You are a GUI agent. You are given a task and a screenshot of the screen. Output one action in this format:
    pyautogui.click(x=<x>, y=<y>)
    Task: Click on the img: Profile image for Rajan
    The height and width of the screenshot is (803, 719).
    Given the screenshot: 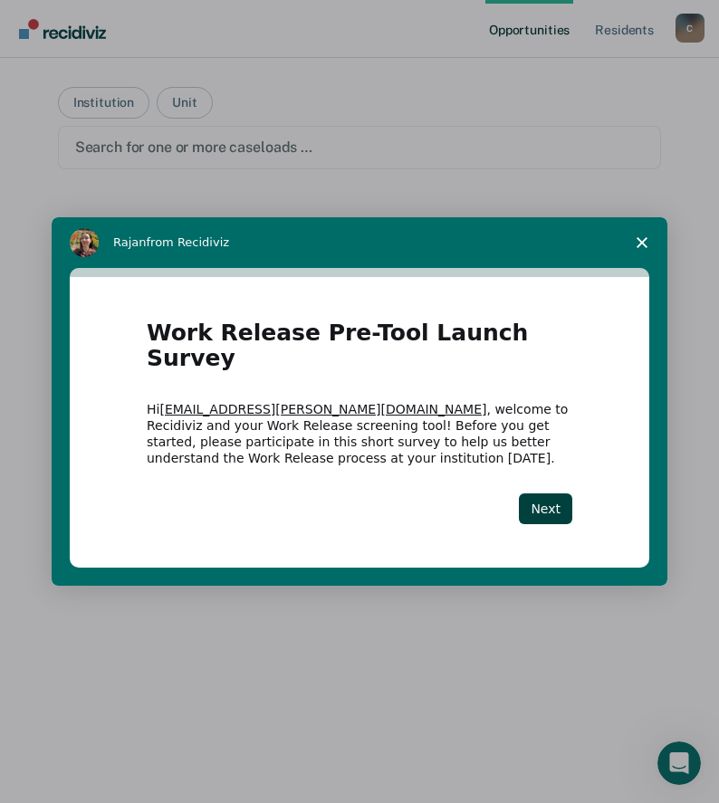 What is the action you would take?
    pyautogui.click(x=84, y=243)
    